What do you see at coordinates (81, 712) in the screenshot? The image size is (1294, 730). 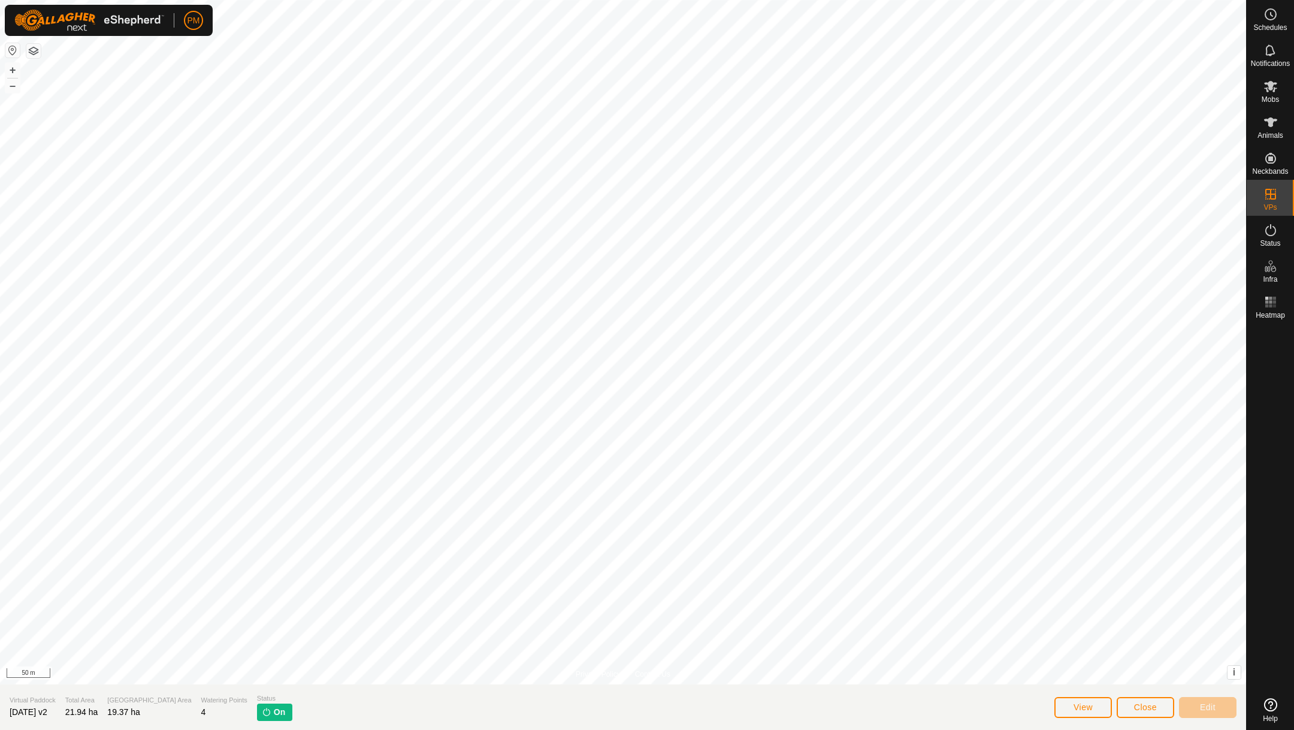 I see `span: 21.94 ha` at bounding box center [81, 712].